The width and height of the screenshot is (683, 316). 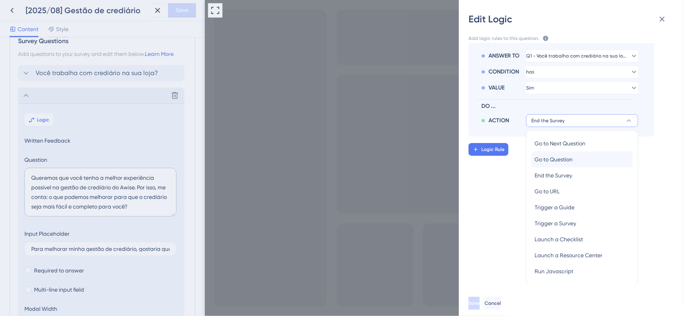 I want to click on span: Question 2 / 2, so click(x=100, y=11).